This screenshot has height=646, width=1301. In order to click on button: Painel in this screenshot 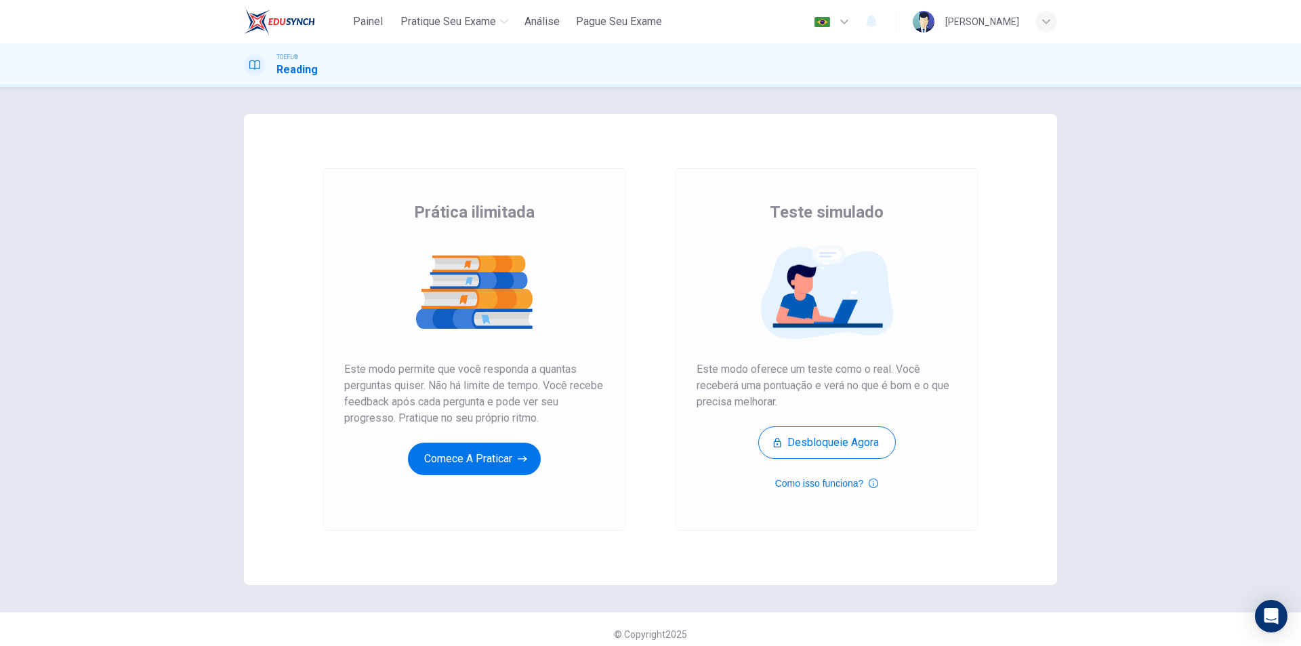, I will do `click(368, 22)`.